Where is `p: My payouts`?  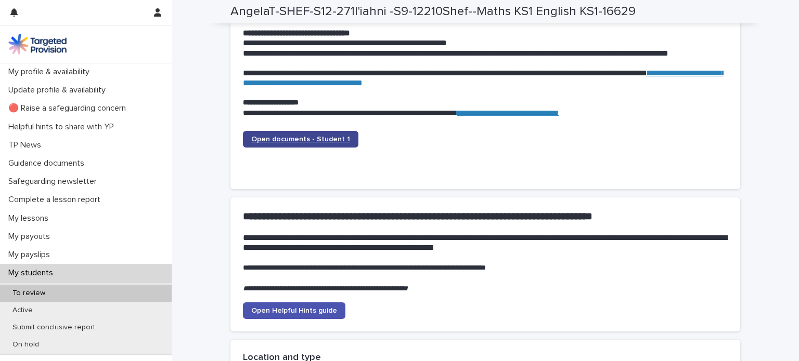 p: My payouts is located at coordinates (31, 237).